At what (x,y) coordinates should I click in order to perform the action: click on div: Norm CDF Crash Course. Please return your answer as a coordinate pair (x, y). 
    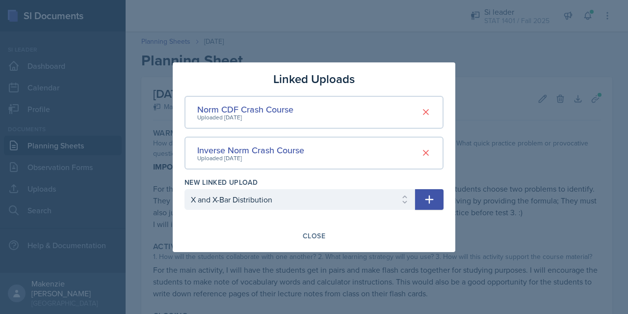
    Looking at the image, I should click on (245, 109).